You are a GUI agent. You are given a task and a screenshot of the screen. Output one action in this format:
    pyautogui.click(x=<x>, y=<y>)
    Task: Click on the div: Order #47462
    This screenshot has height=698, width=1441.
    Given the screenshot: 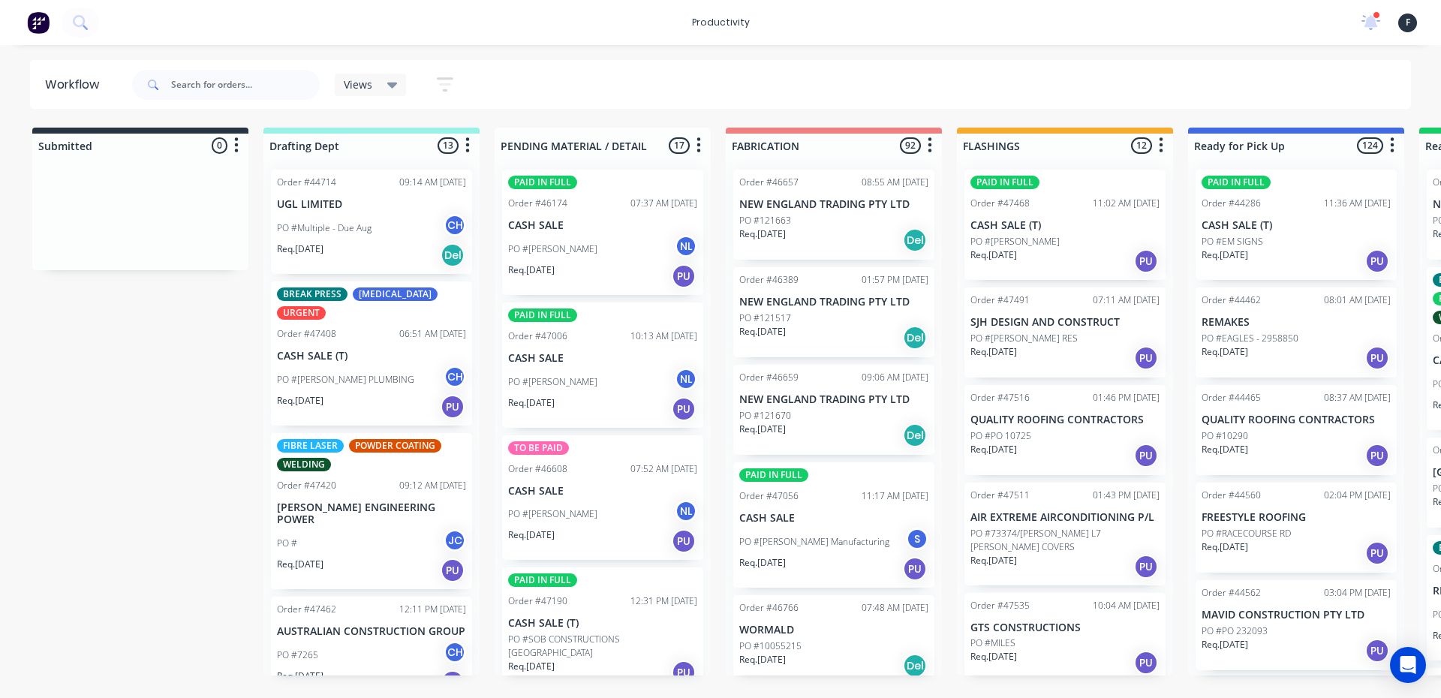 What is the action you would take?
    pyautogui.click(x=306, y=609)
    